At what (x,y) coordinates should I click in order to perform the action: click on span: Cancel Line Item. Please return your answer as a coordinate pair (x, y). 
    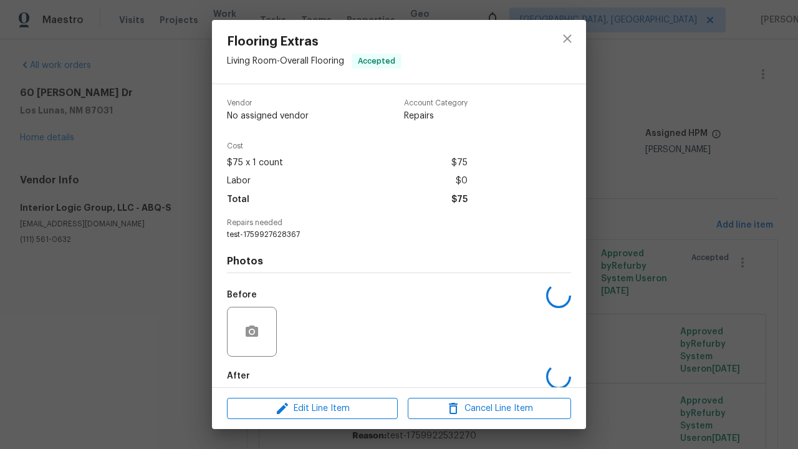
    Looking at the image, I should click on (489, 408).